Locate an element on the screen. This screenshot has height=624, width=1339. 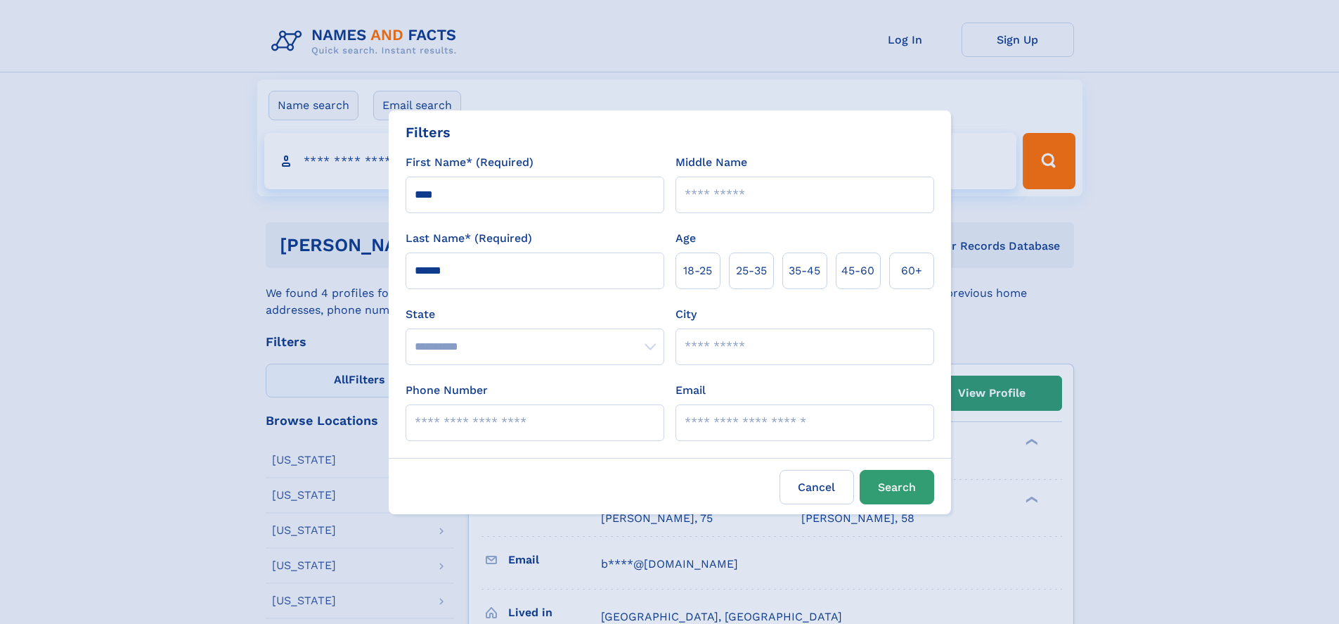
label: Age is located at coordinates (685, 238).